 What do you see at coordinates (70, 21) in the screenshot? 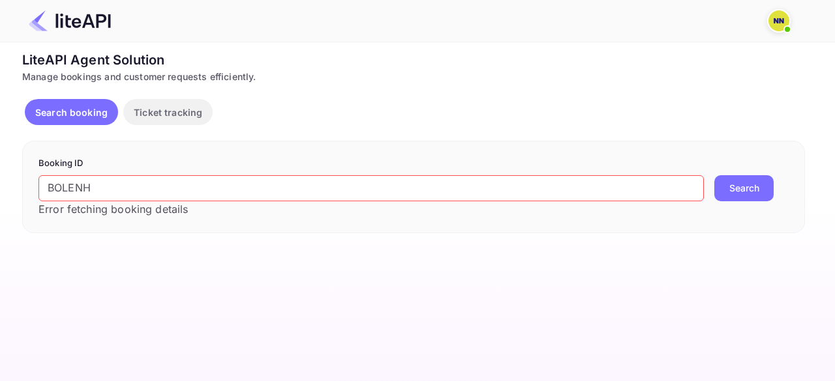
I see `img: LiteAPI Logo` at bounding box center [70, 21].